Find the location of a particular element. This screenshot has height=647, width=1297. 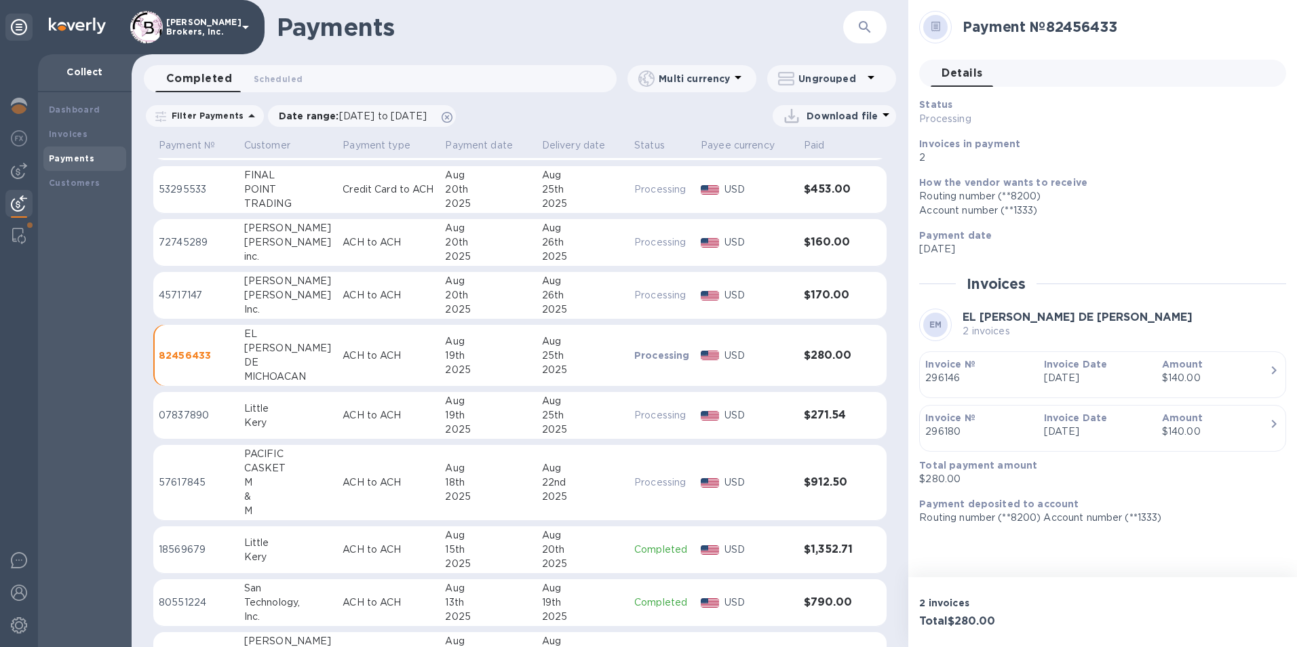

b: Amount is located at coordinates (1182, 364).